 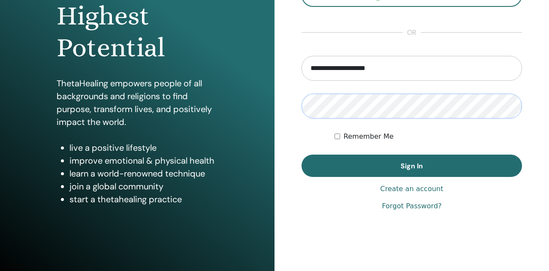 What do you see at coordinates (412, 33) in the screenshot?
I see `span: or` at bounding box center [412, 33].